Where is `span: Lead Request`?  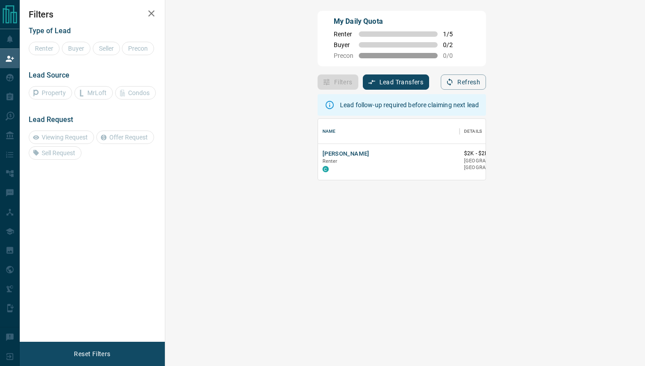
span: Lead Request is located at coordinates (51, 119).